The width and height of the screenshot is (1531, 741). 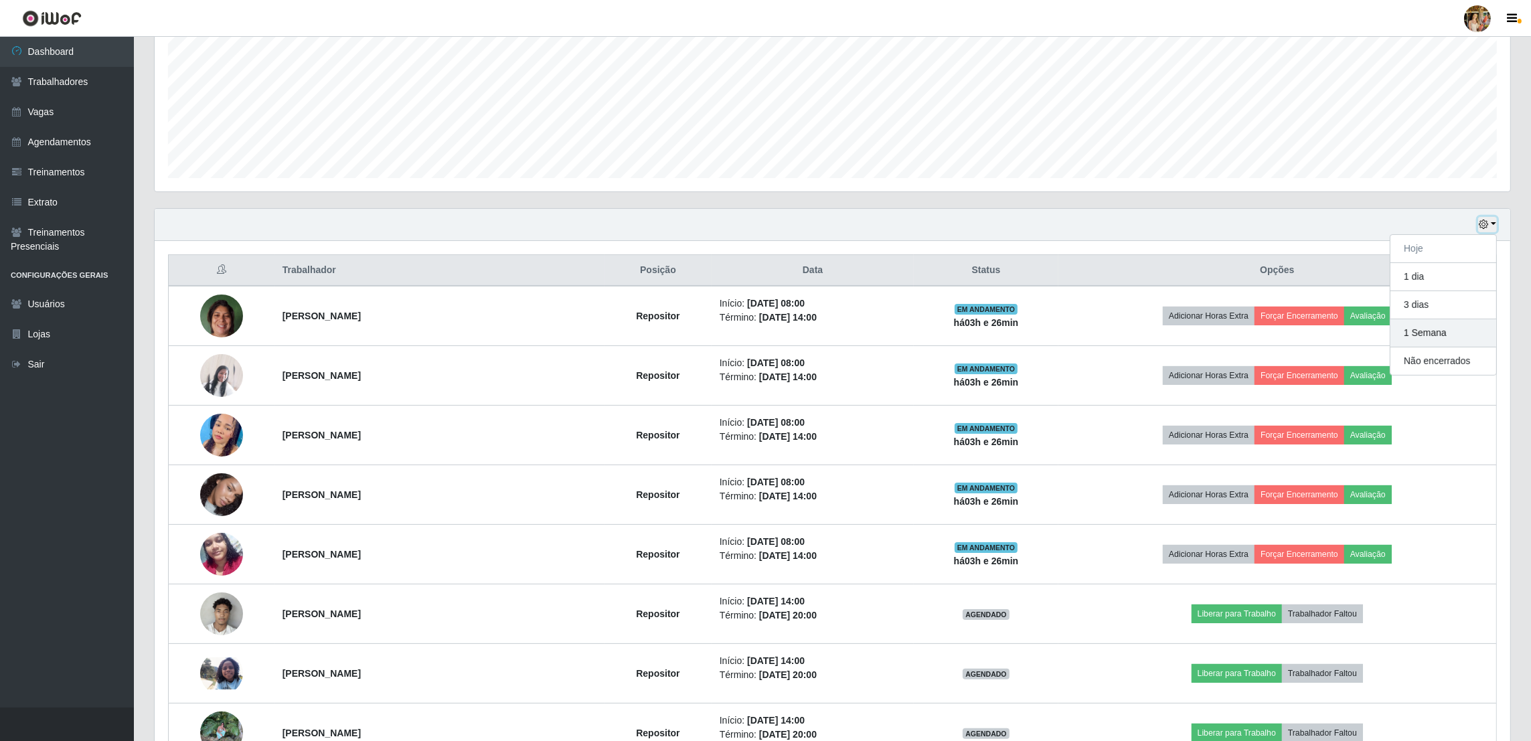 I want to click on img: 1755724312093.jpeg, so click(x=222, y=554).